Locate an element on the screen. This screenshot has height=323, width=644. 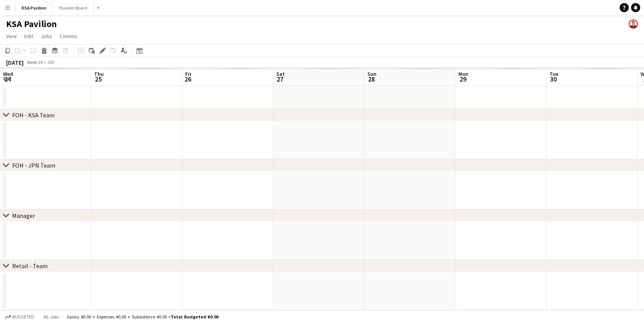
span: Comms is located at coordinates (68, 36).